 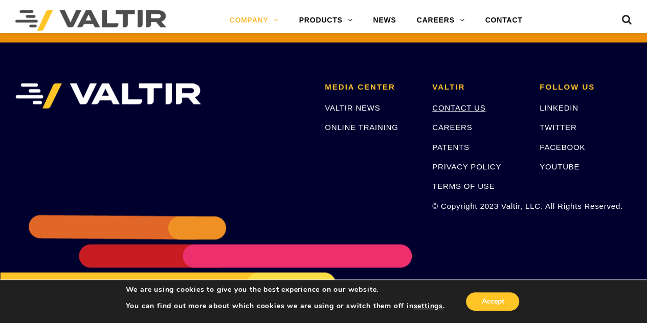 What do you see at coordinates (478, 206) in the screenshot?
I see `p: © Copyright 2023 Valtir, LLC. All Rights Reserved.` at bounding box center [478, 206].